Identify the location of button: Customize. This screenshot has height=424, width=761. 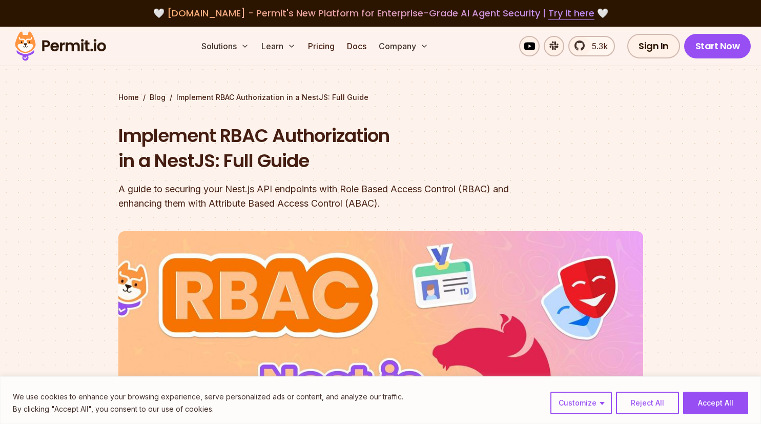
(581, 403).